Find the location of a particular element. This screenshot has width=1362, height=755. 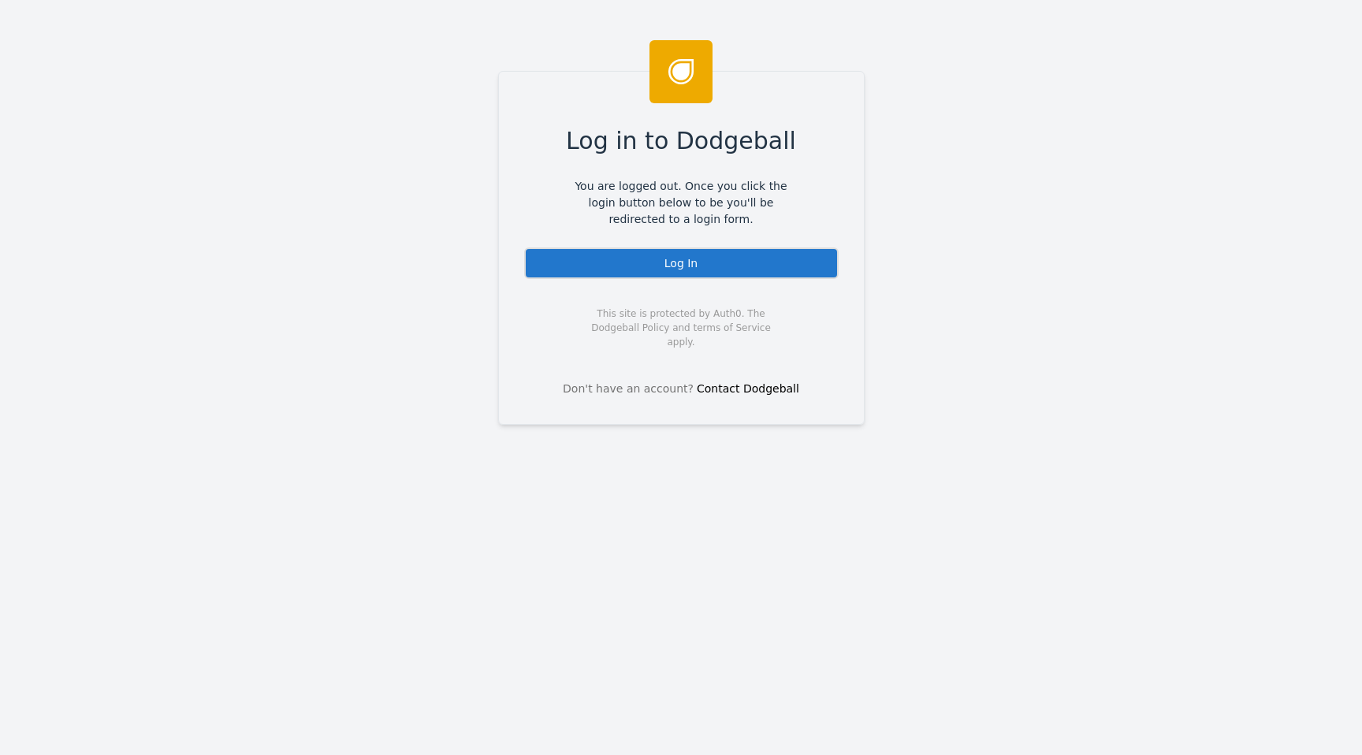

a: Contact Dodgeball is located at coordinates (748, 388).